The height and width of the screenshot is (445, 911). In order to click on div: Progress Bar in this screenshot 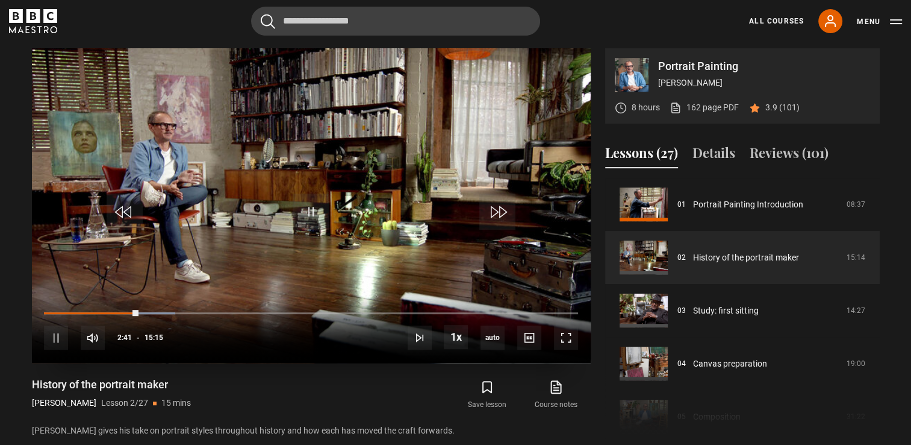, I will do `click(311, 313)`.